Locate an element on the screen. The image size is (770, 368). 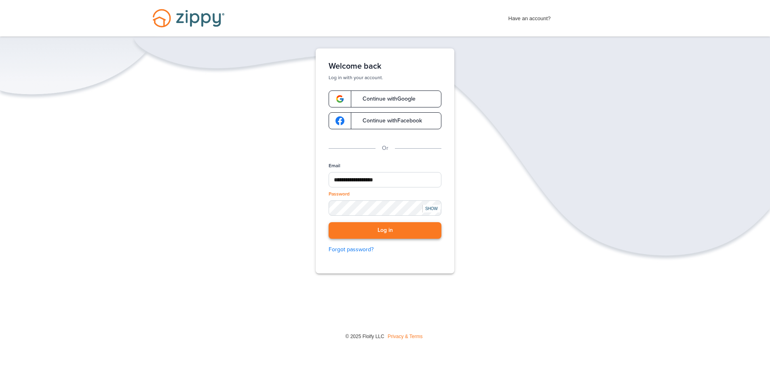
span: Continue with Facebook is located at coordinates (388, 121).